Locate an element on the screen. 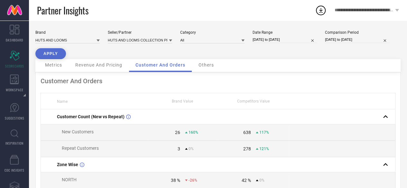 Image resolution: width=407 pixels, height=188 pixels. div: 38 % is located at coordinates (175, 180).